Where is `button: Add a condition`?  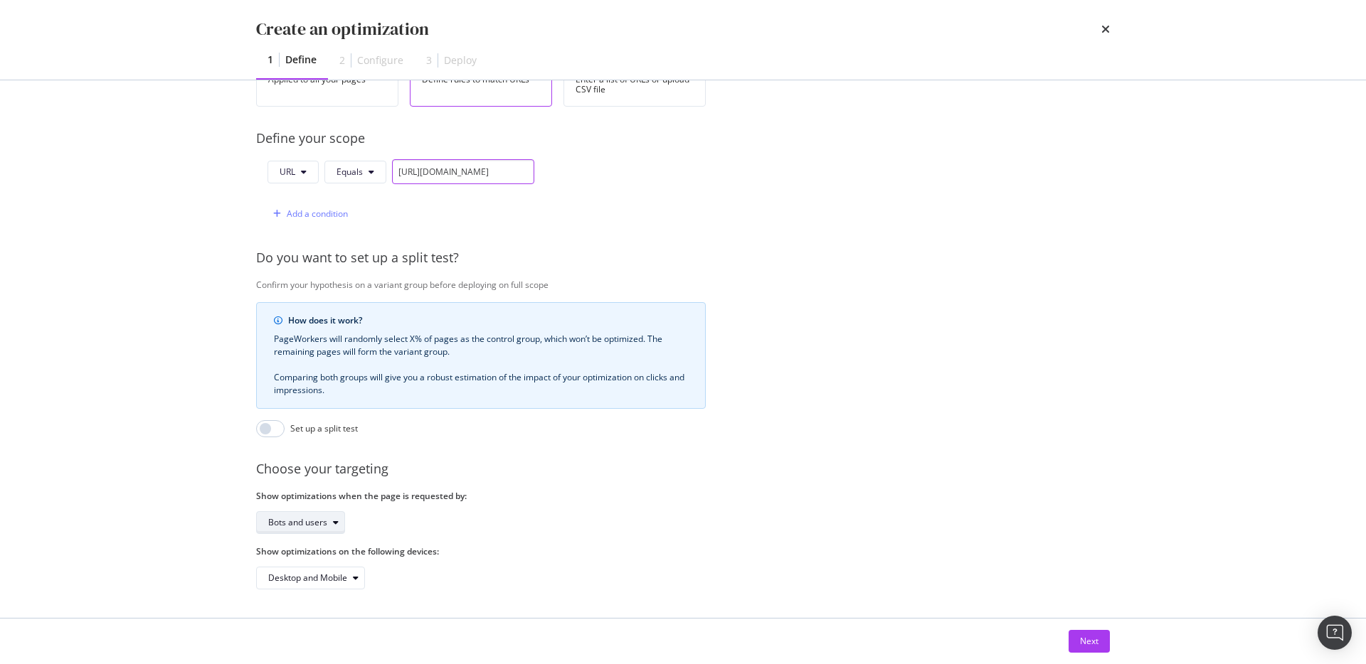
button: Add a condition is located at coordinates (307, 214).